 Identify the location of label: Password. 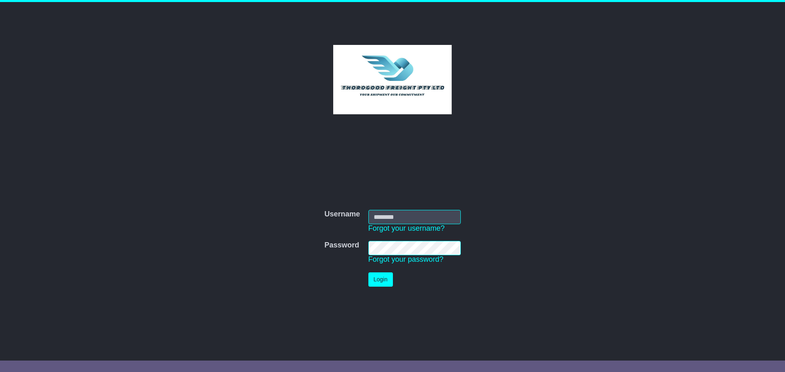
(341, 246).